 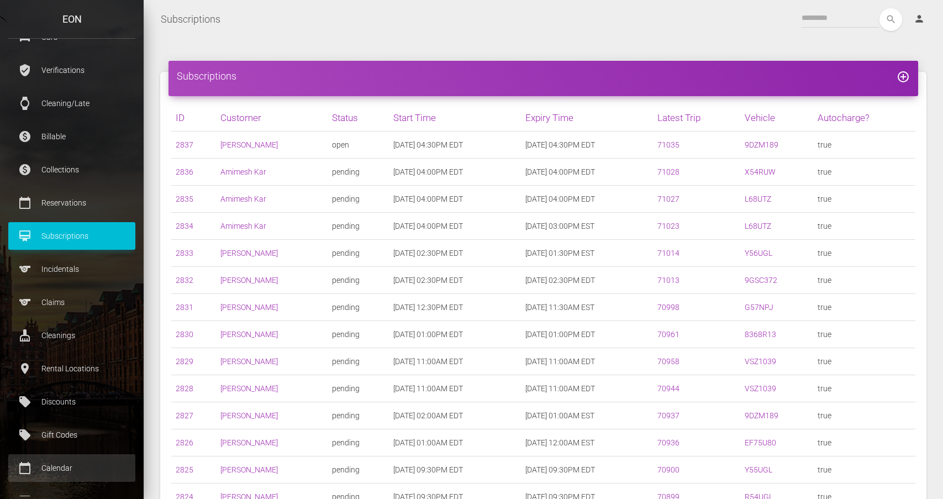 I want to click on p: Claims, so click(x=72, y=302).